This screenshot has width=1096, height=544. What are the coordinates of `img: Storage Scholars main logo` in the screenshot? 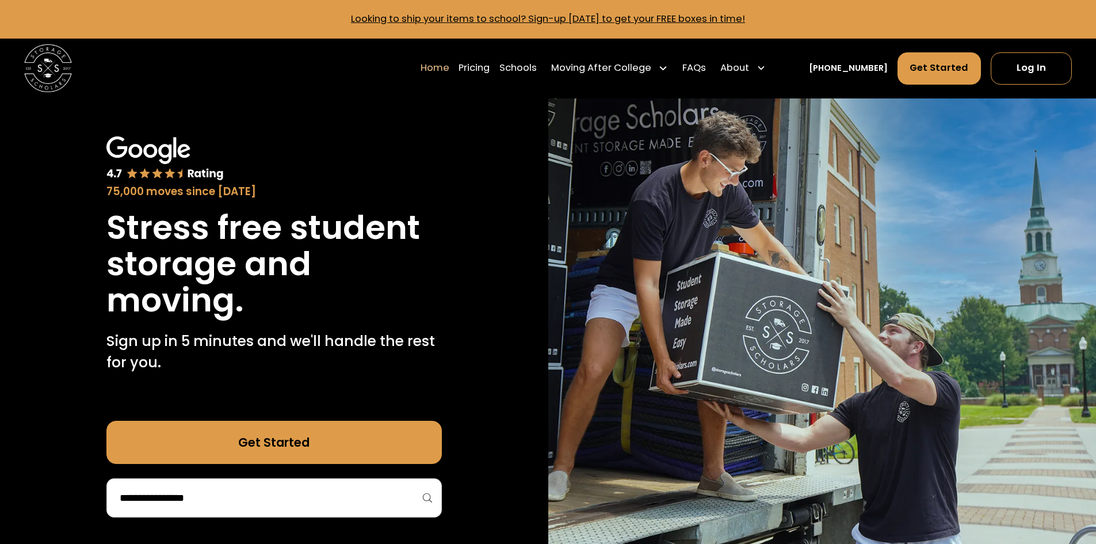 It's located at (48, 68).